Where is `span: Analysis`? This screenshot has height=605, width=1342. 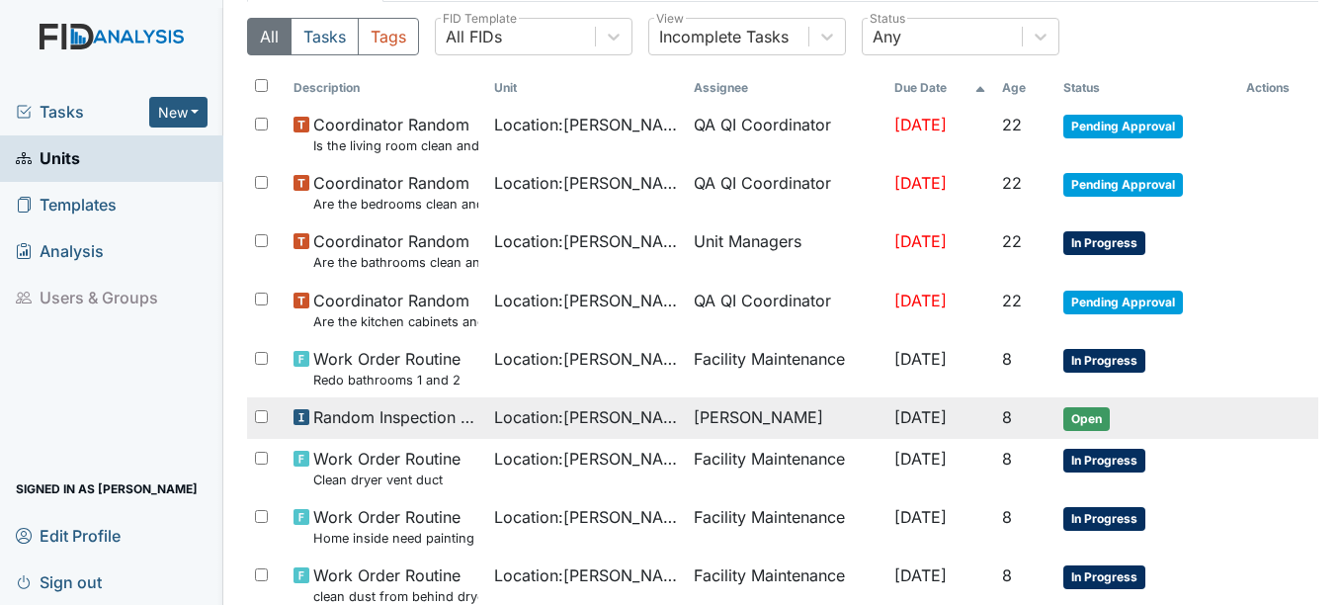 span: Analysis is located at coordinates (59, 251).